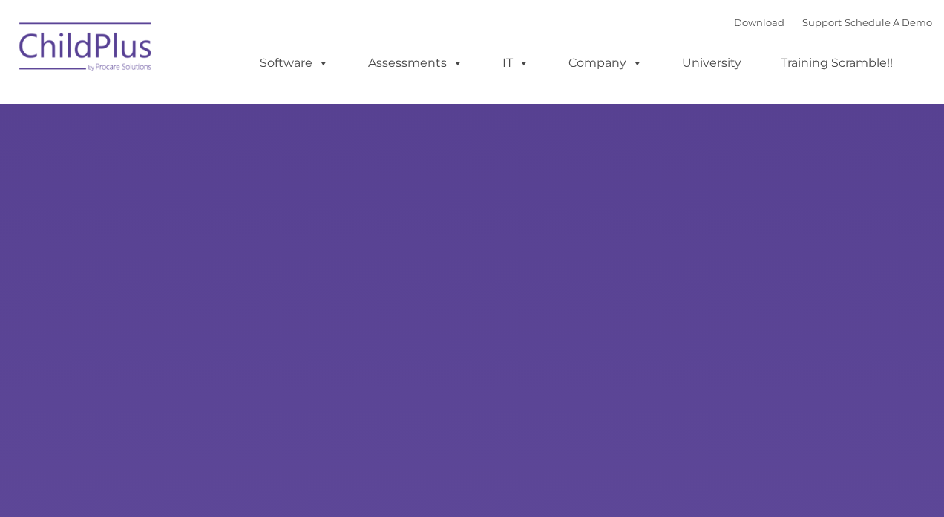 The image size is (944, 517). What do you see at coordinates (606, 63) in the screenshot?
I see `a: Company` at bounding box center [606, 63].